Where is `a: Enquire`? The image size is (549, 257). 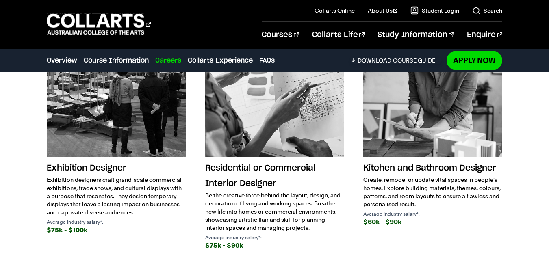
a: Enquire is located at coordinates (484, 35).